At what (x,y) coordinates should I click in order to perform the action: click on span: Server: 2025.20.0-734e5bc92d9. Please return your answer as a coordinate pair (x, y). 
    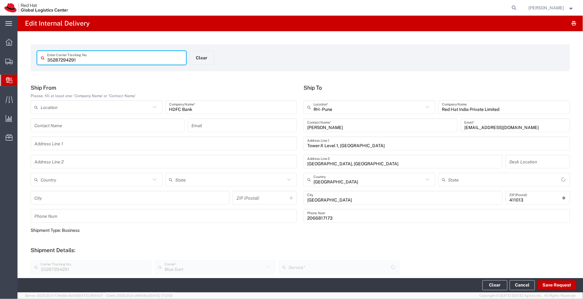
    Looking at the image, I should click on (64, 295).